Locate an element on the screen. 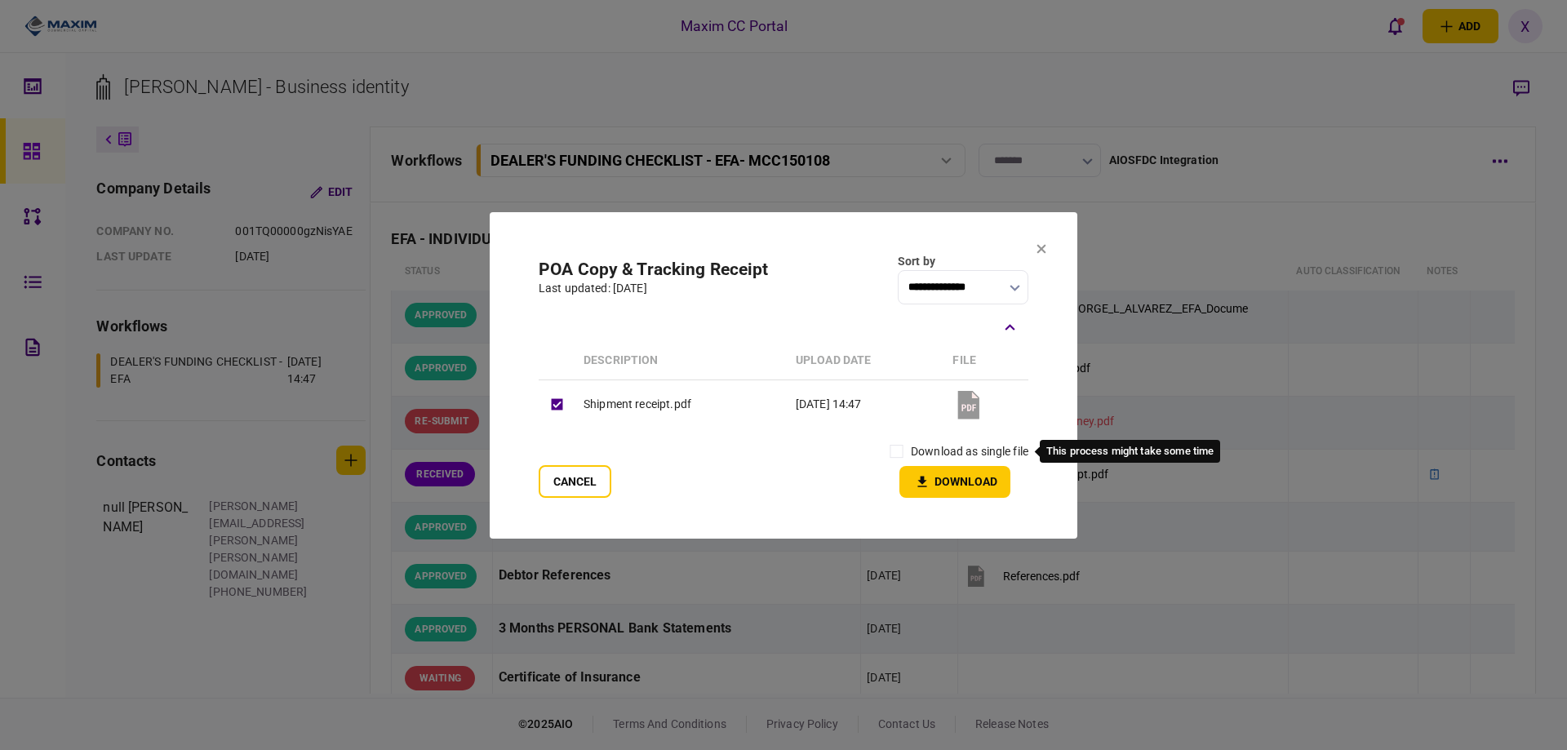 The width and height of the screenshot is (1567, 750). h2: POA Copy & Tracking Receipt is located at coordinates (654, 269).